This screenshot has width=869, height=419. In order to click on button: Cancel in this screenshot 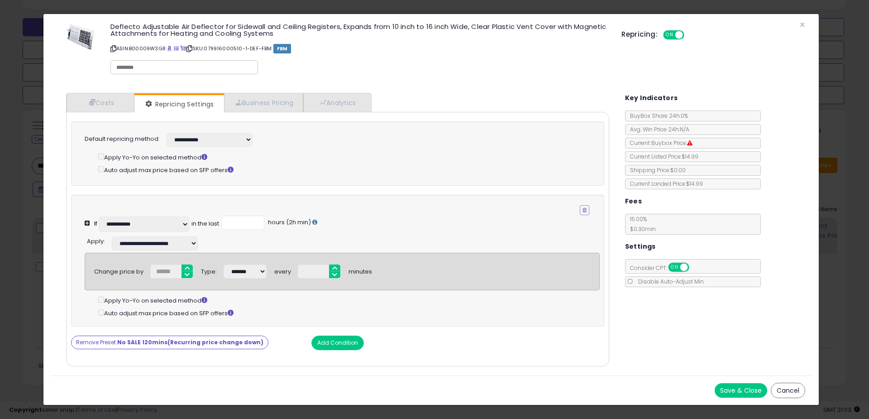, I will do `click(788, 390)`.